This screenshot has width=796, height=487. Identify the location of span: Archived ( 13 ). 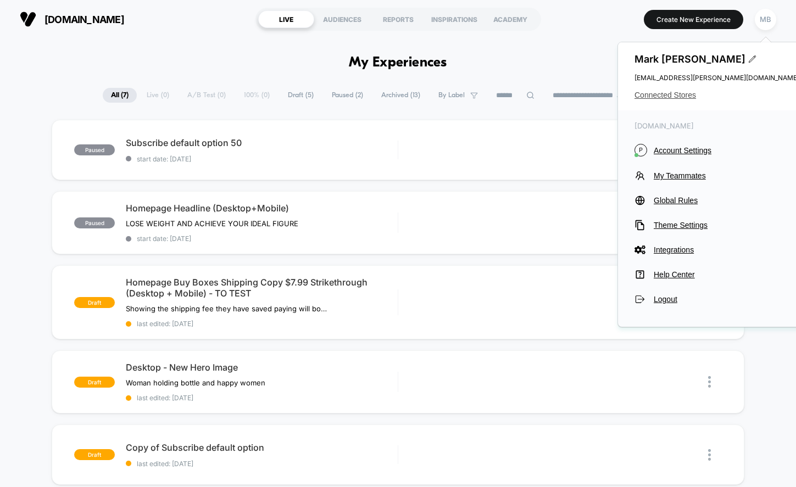
(401, 95).